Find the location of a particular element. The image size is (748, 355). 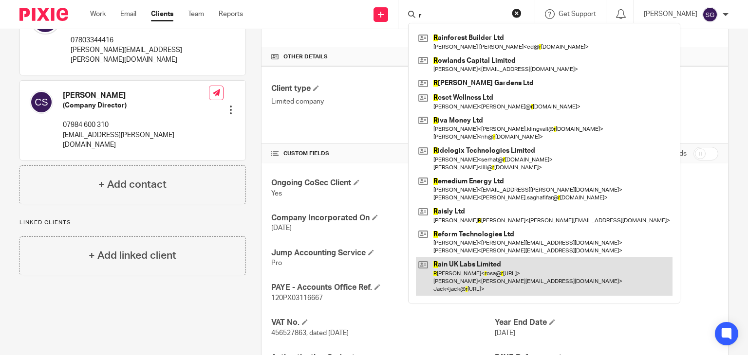

h4: Jump Accounting Service is located at coordinates (383, 253).